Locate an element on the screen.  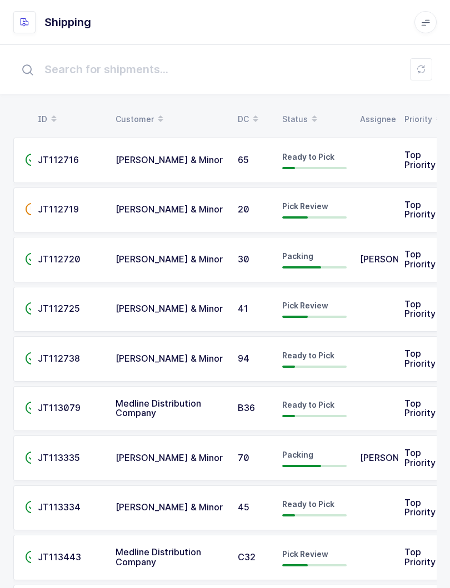
span: JT112738 is located at coordinates (59, 359).